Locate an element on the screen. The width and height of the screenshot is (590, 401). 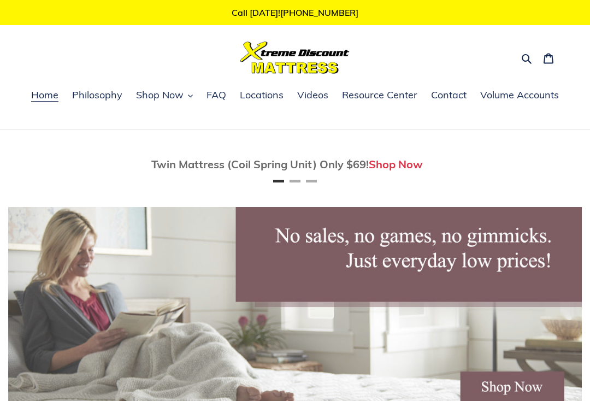
button: Page 1 is located at coordinates (279, 181).